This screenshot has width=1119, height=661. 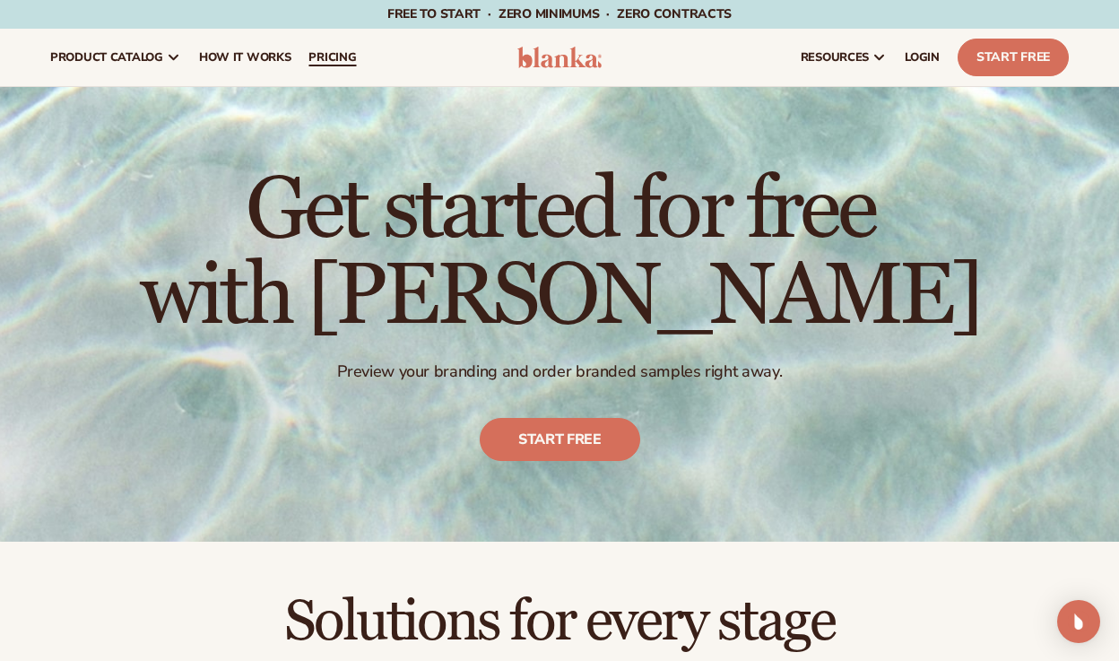 What do you see at coordinates (559, 439) in the screenshot?
I see `a: Start free` at bounding box center [559, 439].